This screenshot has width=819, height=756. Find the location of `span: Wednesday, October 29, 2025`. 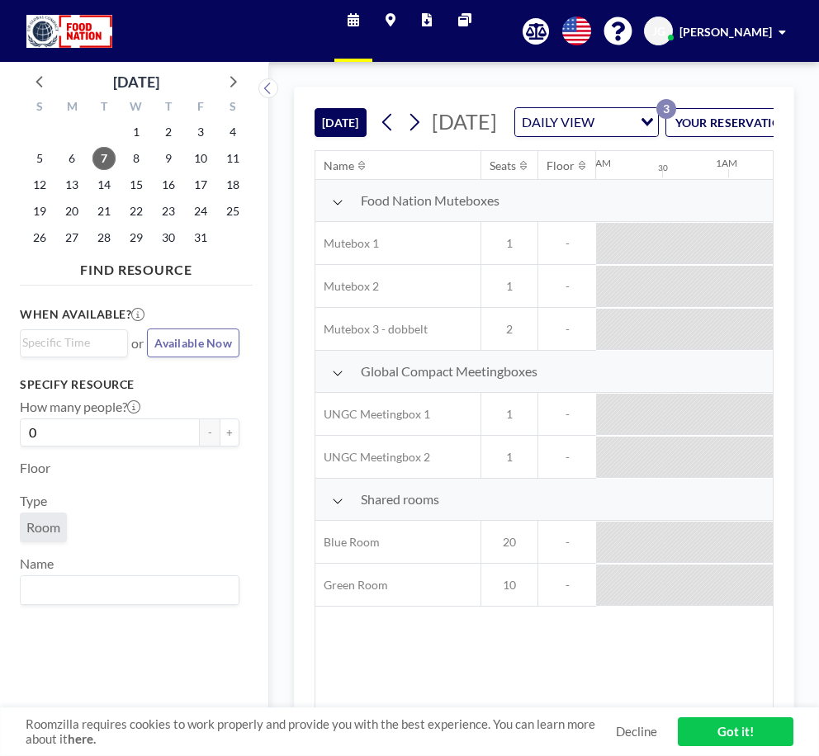

span: Wednesday, October 29, 2025 is located at coordinates (136, 238).